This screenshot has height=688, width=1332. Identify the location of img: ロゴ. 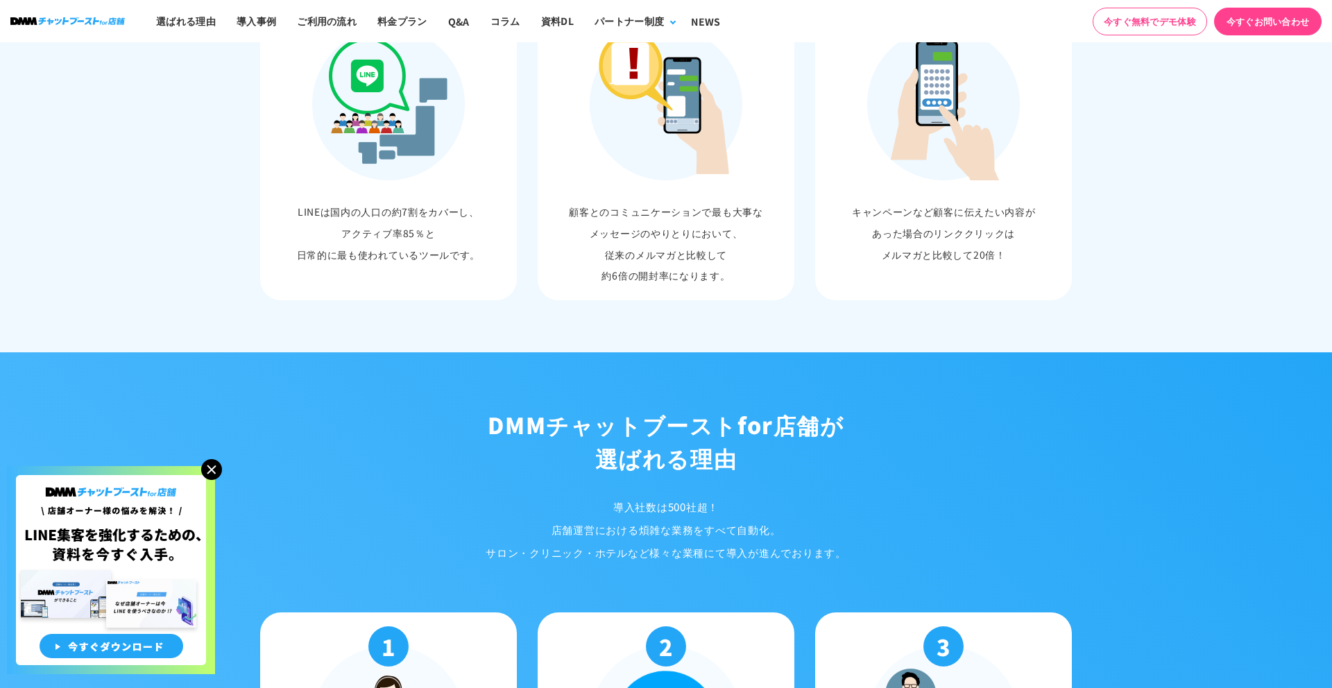
(67, 21).